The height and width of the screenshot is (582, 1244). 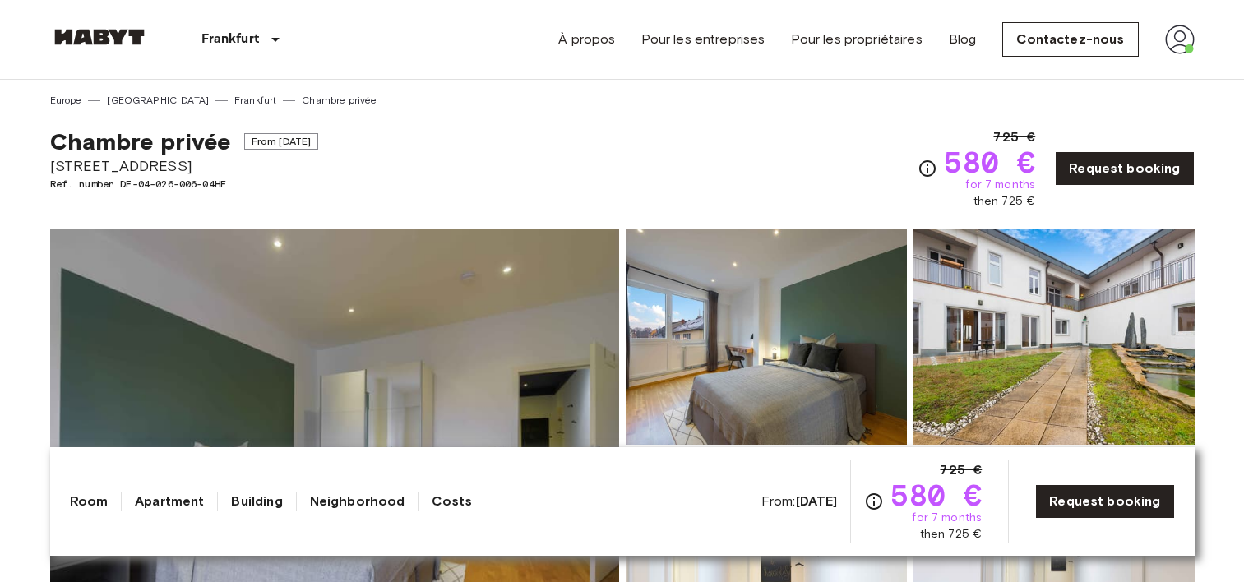 I want to click on span: Chambre privée, so click(x=141, y=141).